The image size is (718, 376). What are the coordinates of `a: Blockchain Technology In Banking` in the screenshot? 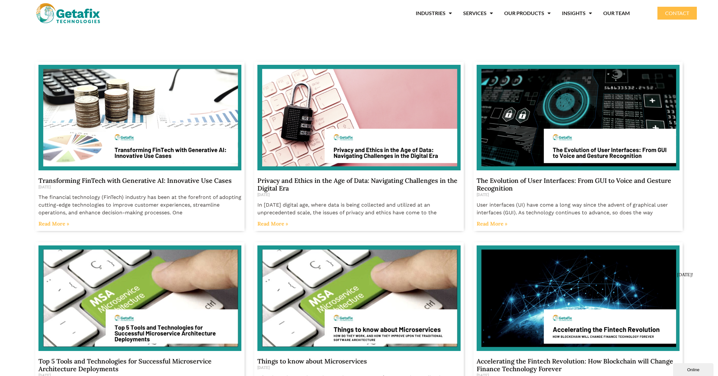 It's located at (578, 298).